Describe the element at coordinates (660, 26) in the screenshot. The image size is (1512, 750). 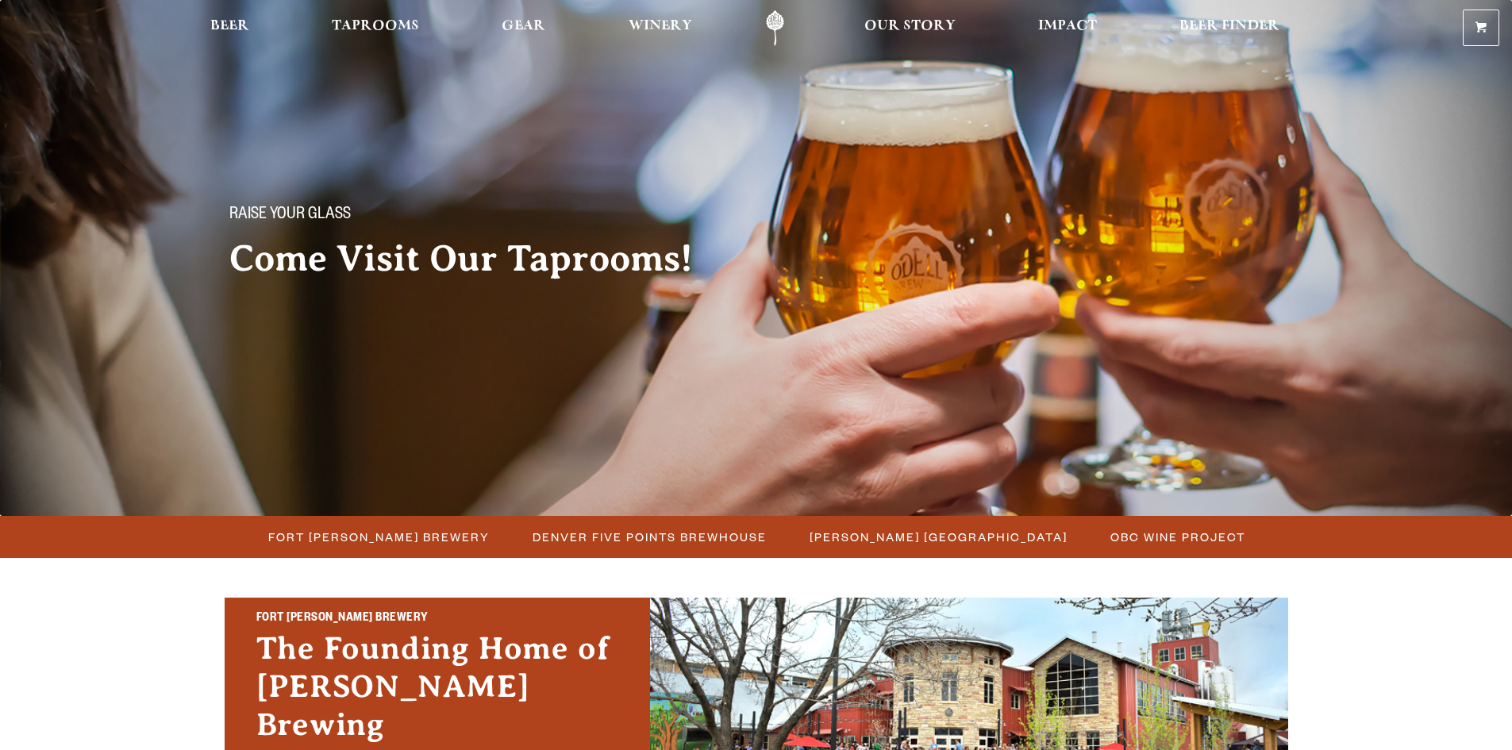
I see `span: Winery` at that location.